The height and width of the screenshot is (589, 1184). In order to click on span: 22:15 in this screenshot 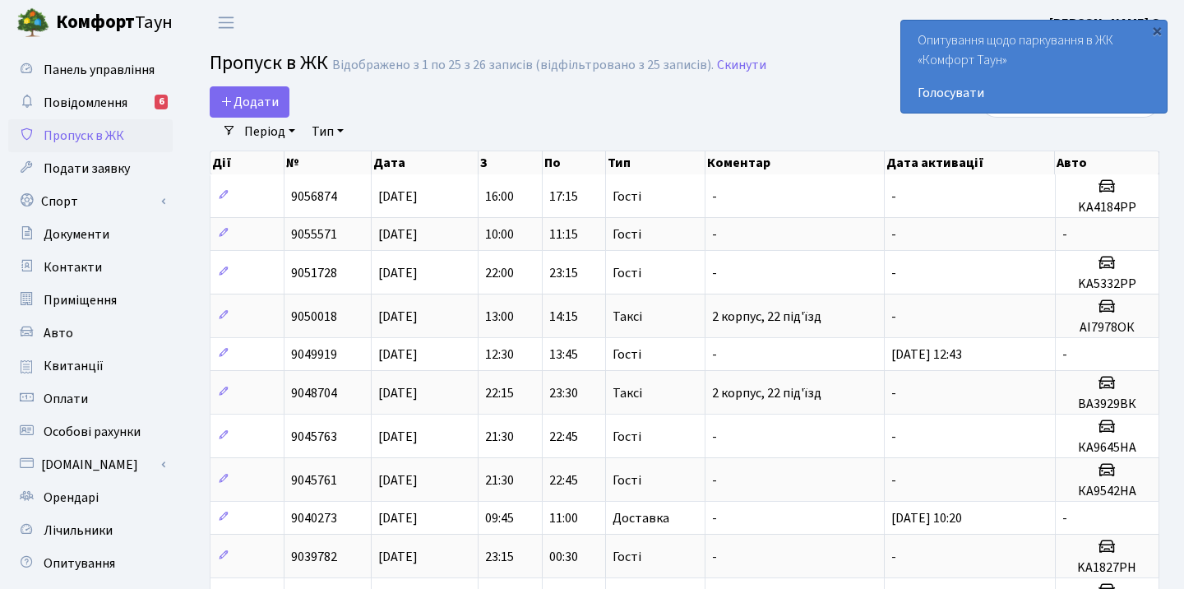, I will do `click(499, 393)`.